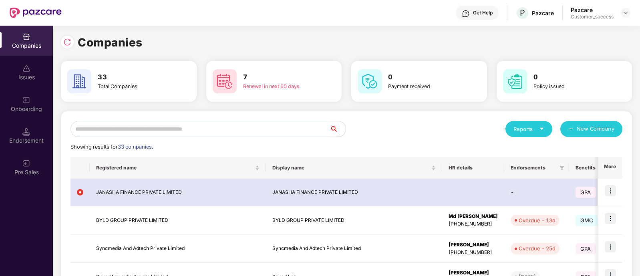 This screenshot has height=276, width=640. What do you see at coordinates (591, 129) in the screenshot?
I see `button: plusNew Company` at bounding box center [591, 129].